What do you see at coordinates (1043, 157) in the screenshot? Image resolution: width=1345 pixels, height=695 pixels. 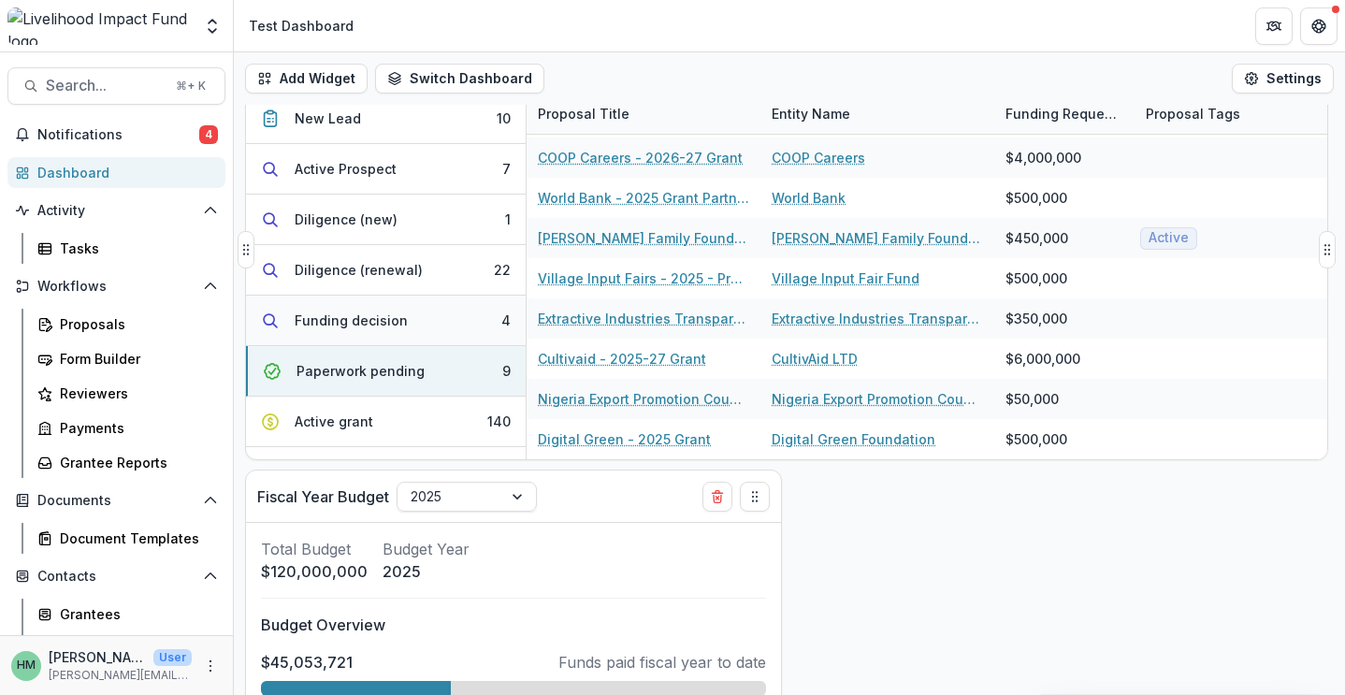 I see `div: $4,000,000` at bounding box center [1043, 157].